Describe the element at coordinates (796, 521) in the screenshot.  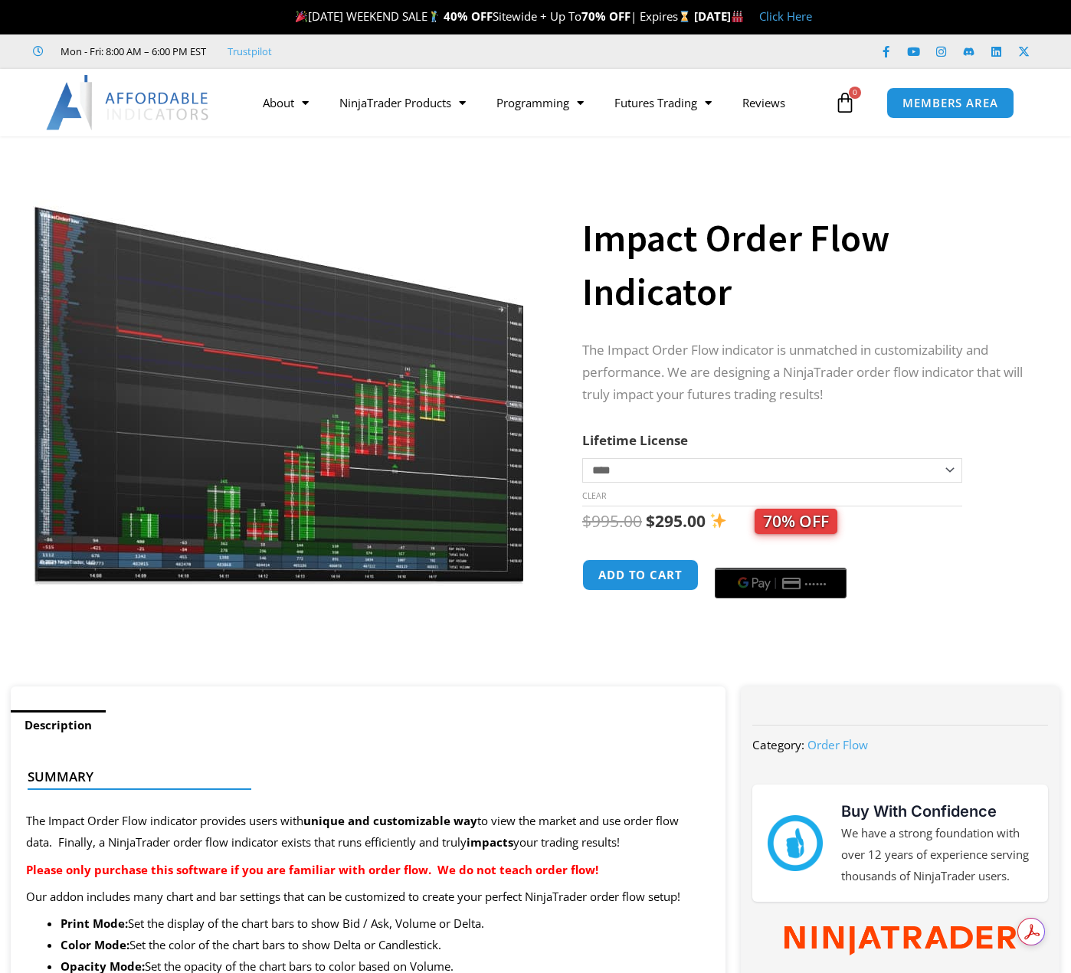
I see `span: 70% OFF` at that location.